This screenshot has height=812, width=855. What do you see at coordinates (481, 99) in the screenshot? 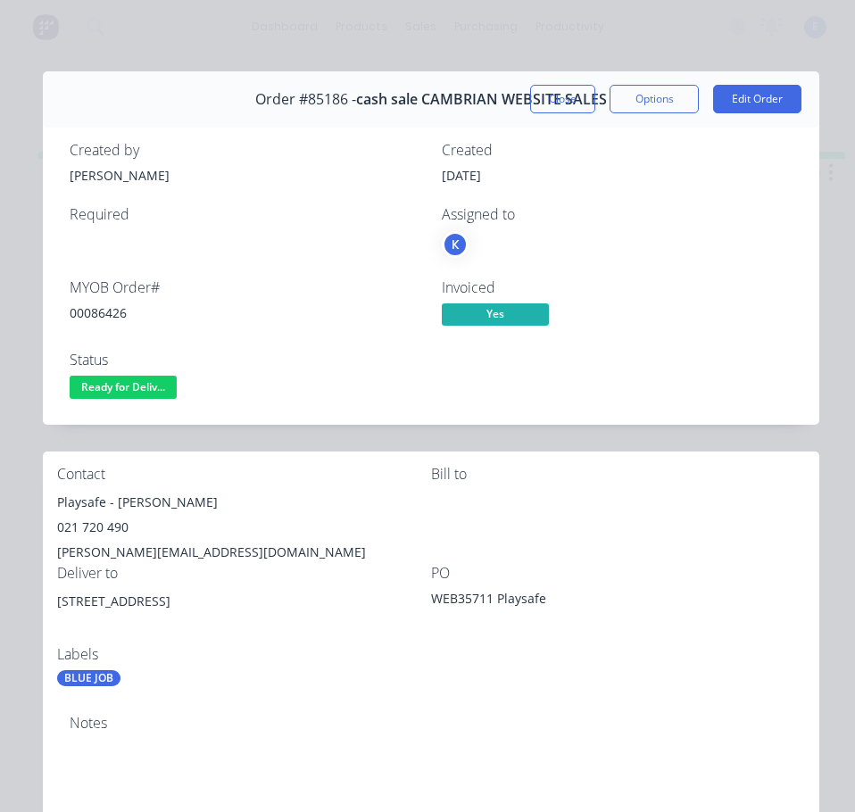
I see `span: cash sale CAMBRIAN WEBSITE SALES` at bounding box center [481, 99].